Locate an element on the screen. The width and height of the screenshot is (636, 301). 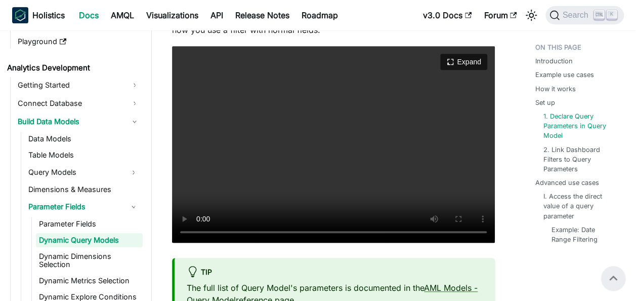
a: Dynamic Dimensions Selection is located at coordinates (89, 260).